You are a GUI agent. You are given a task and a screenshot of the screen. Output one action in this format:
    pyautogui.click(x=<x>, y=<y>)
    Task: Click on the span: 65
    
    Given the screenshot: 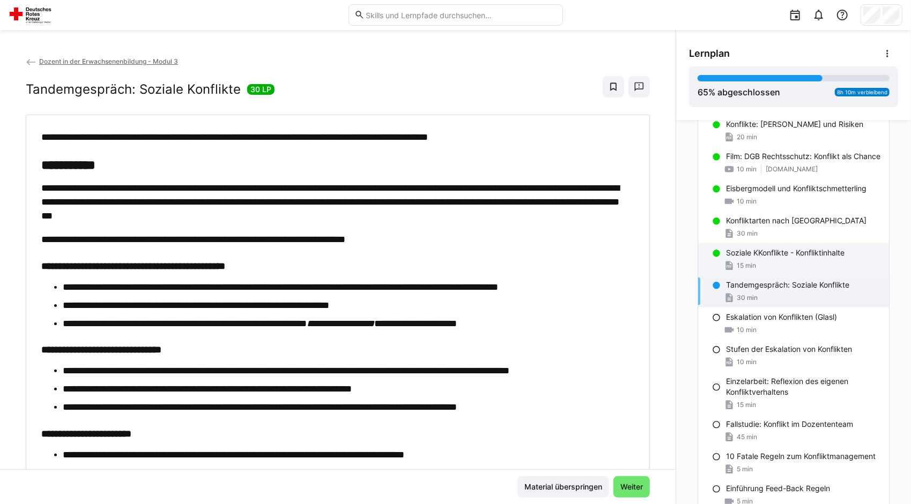 What is the action you would take?
    pyautogui.click(x=703, y=92)
    